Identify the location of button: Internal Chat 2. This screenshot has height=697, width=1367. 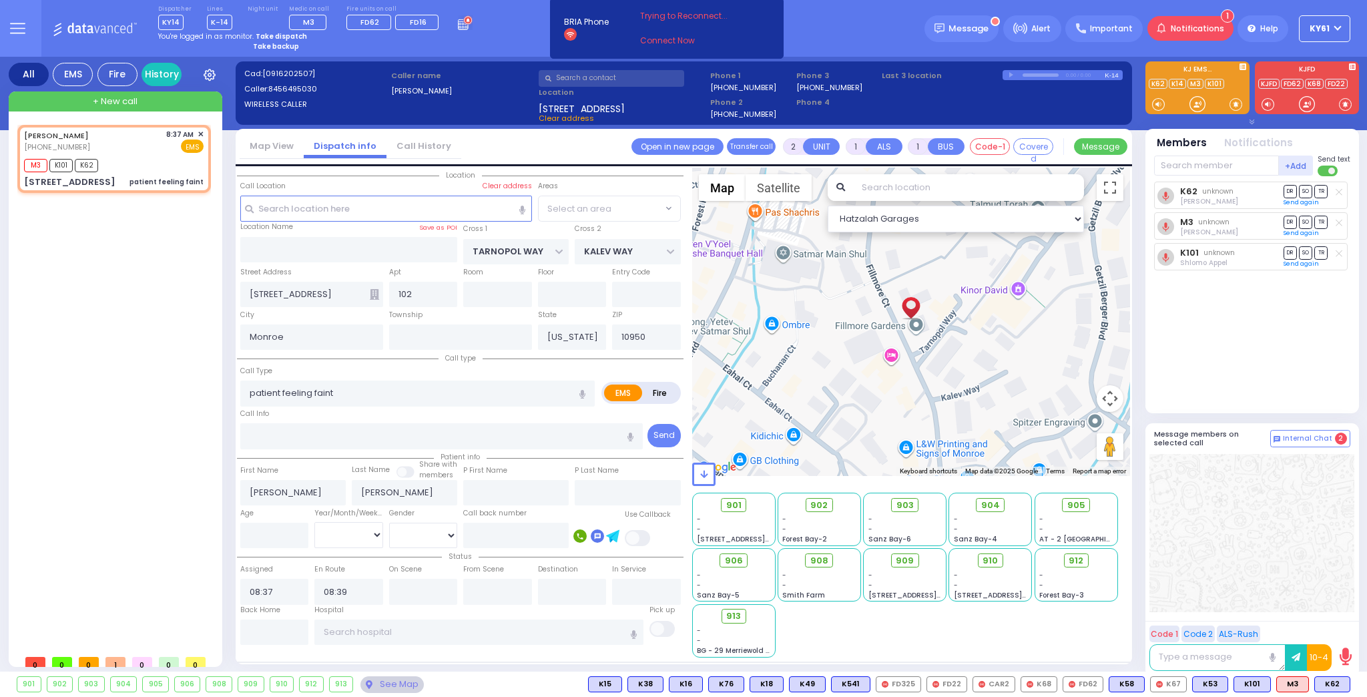
(1311, 439).